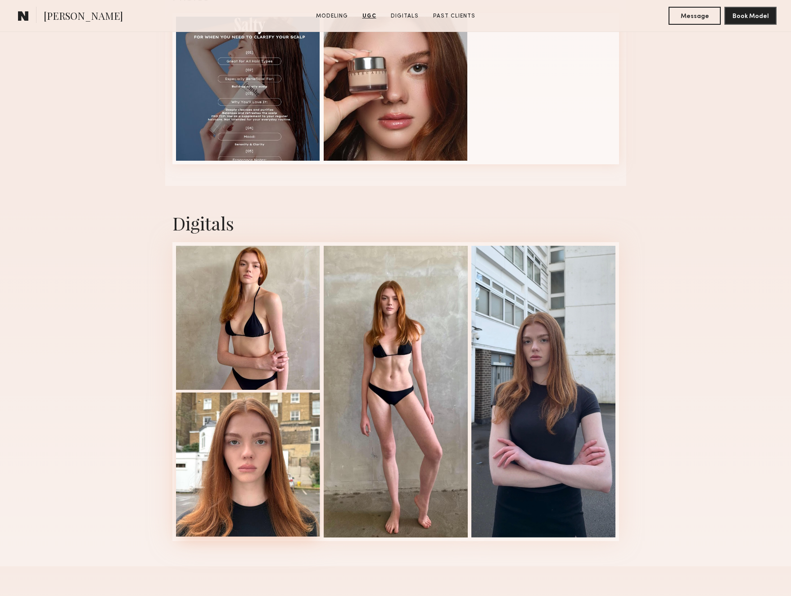 The width and height of the screenshot is (791, 596). Describe the element at coordinates (750, 15) in the screenshot. I see `a: Book Model` at that location.